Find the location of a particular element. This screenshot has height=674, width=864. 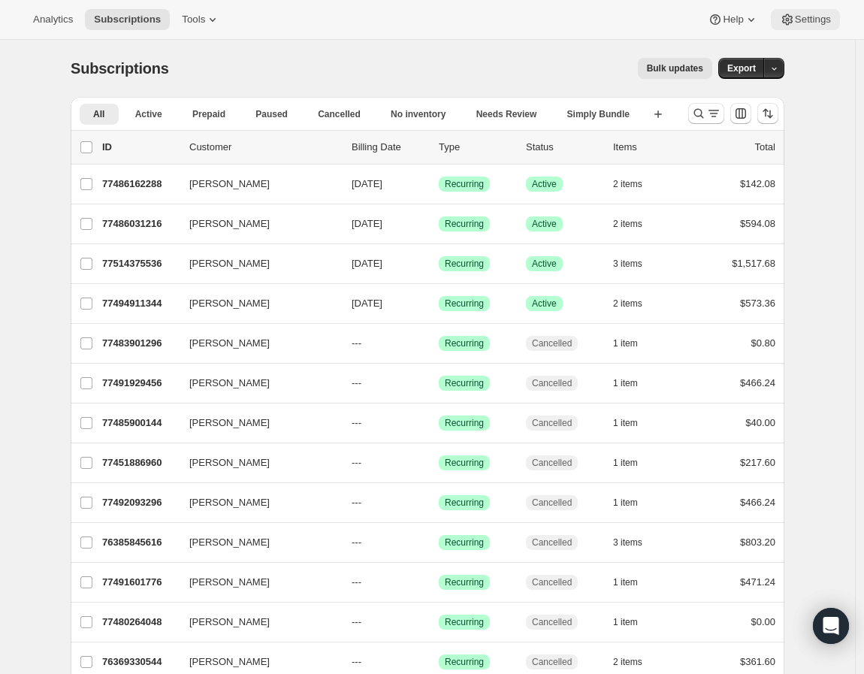

div: Open Intercom Messenger is located at coordinates (831, 626).